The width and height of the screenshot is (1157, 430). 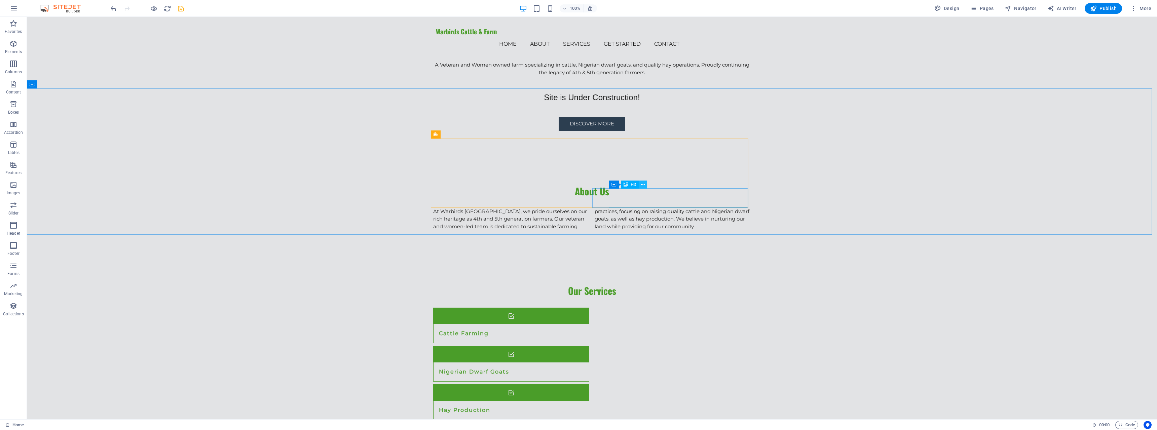 What do you see at coordinates (982, 8) in the screenshot?
I see `button: Pages` at bounding box center [982, 8].